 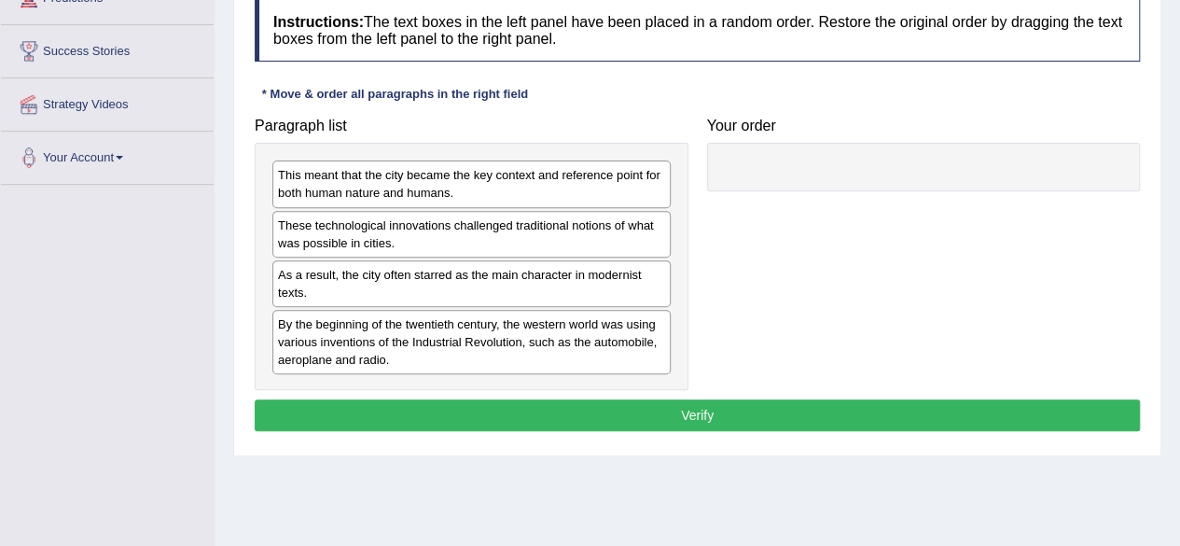 What do you see at coordinates (471, 234) in the screenshot?
I see `div: These technological innovations challenged traditional notions of what was possible in cities.` at bounding box center [471, 234].